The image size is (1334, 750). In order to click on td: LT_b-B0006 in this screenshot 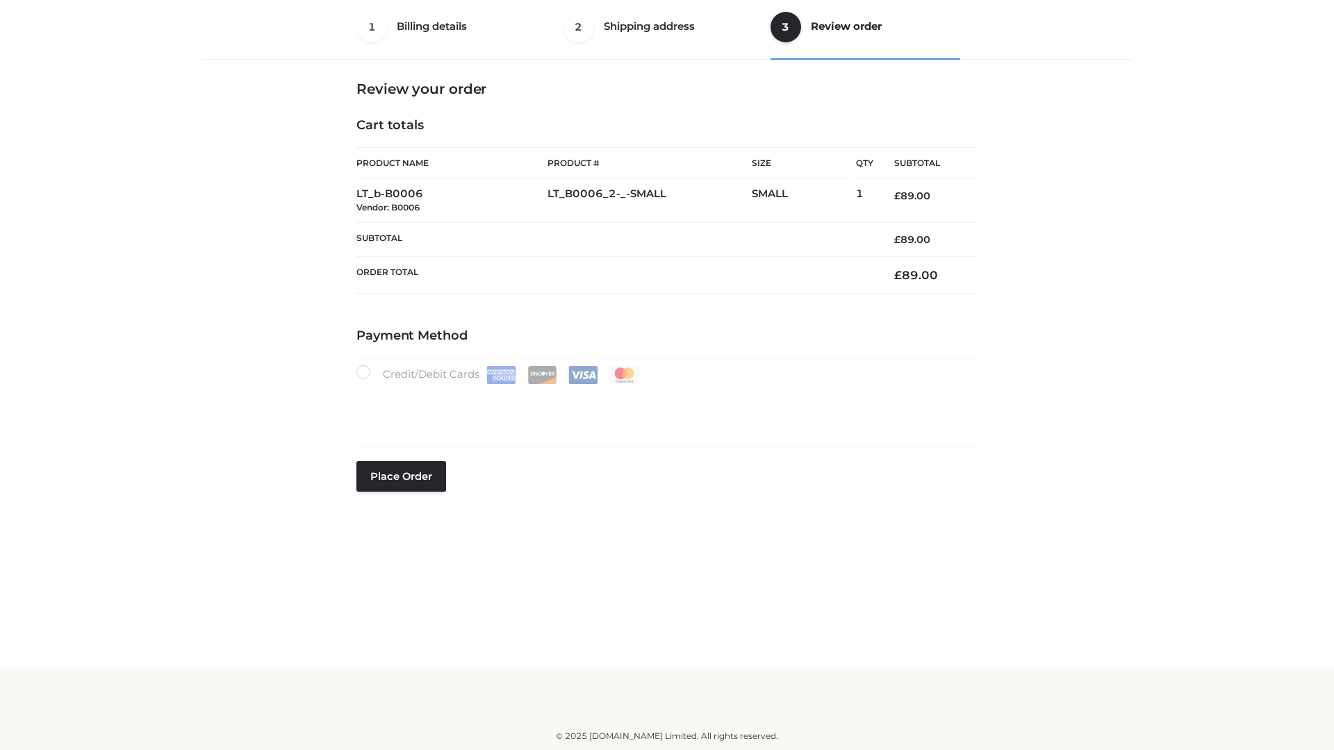, I will do `click(452, 201)`.